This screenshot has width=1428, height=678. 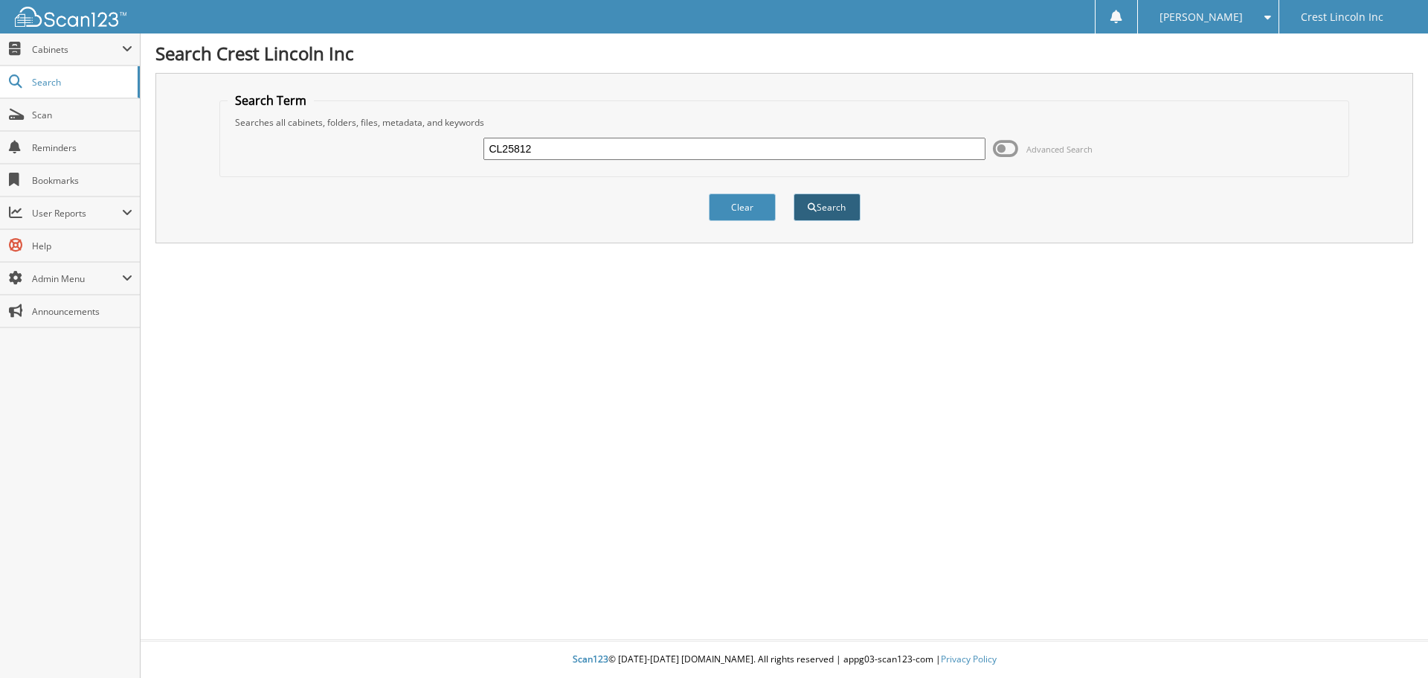 What do you see at coordinates (77, 49) in the screenshot?
I see `span: Cabinets` at bounding box center [77, 49].